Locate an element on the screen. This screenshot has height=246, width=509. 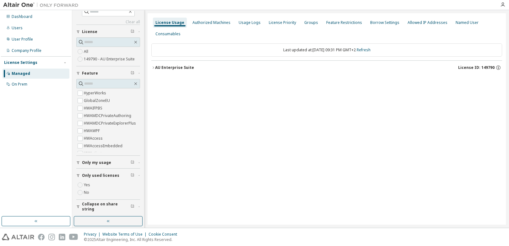
img: linkedin.svg is located at coordinates (62, 236).